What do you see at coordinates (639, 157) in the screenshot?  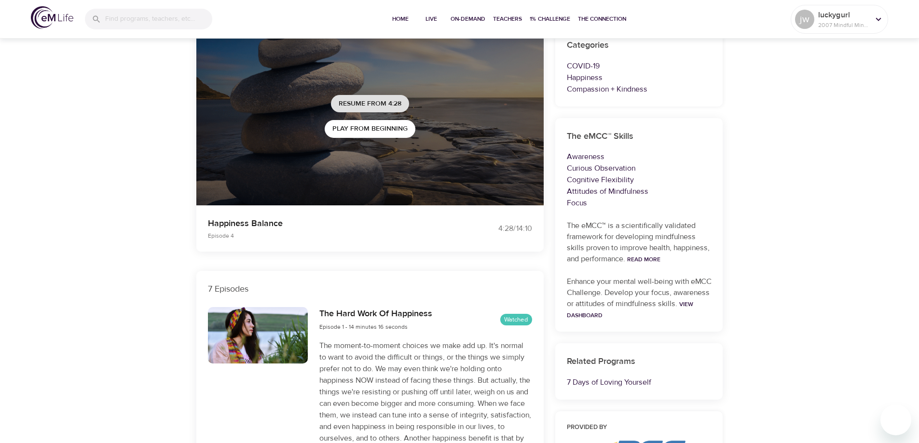 I see `p: Awareness` at bounding box center [639, 157].